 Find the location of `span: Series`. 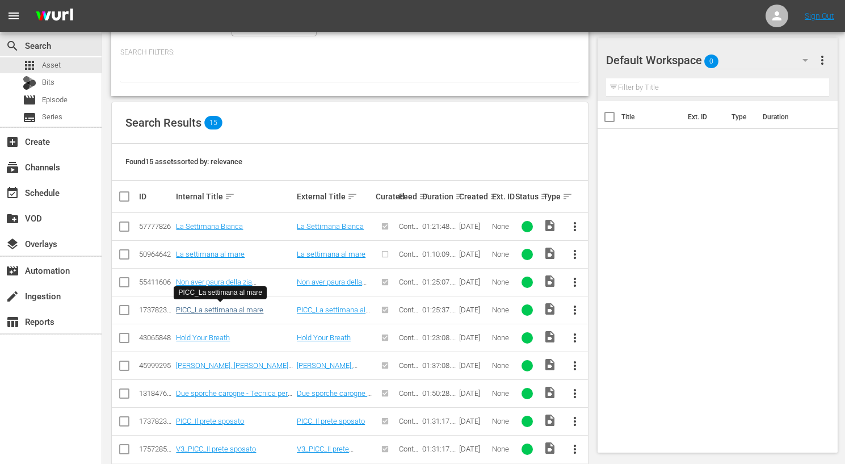

span: Series is located at coordinates (30, 118).